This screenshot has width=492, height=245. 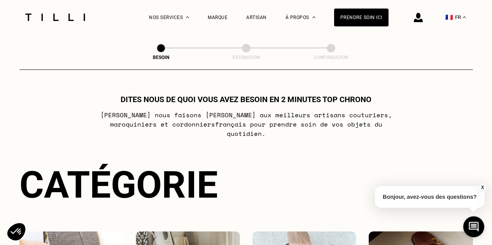 I want to click on button: X, so click(x=482, y=188).